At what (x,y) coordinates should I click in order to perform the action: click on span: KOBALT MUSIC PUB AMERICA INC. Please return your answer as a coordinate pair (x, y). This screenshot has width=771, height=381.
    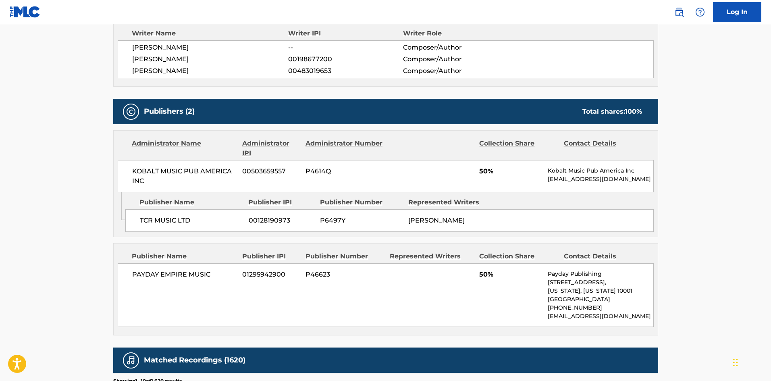
    Looking at the image, I should click on (184, 176).